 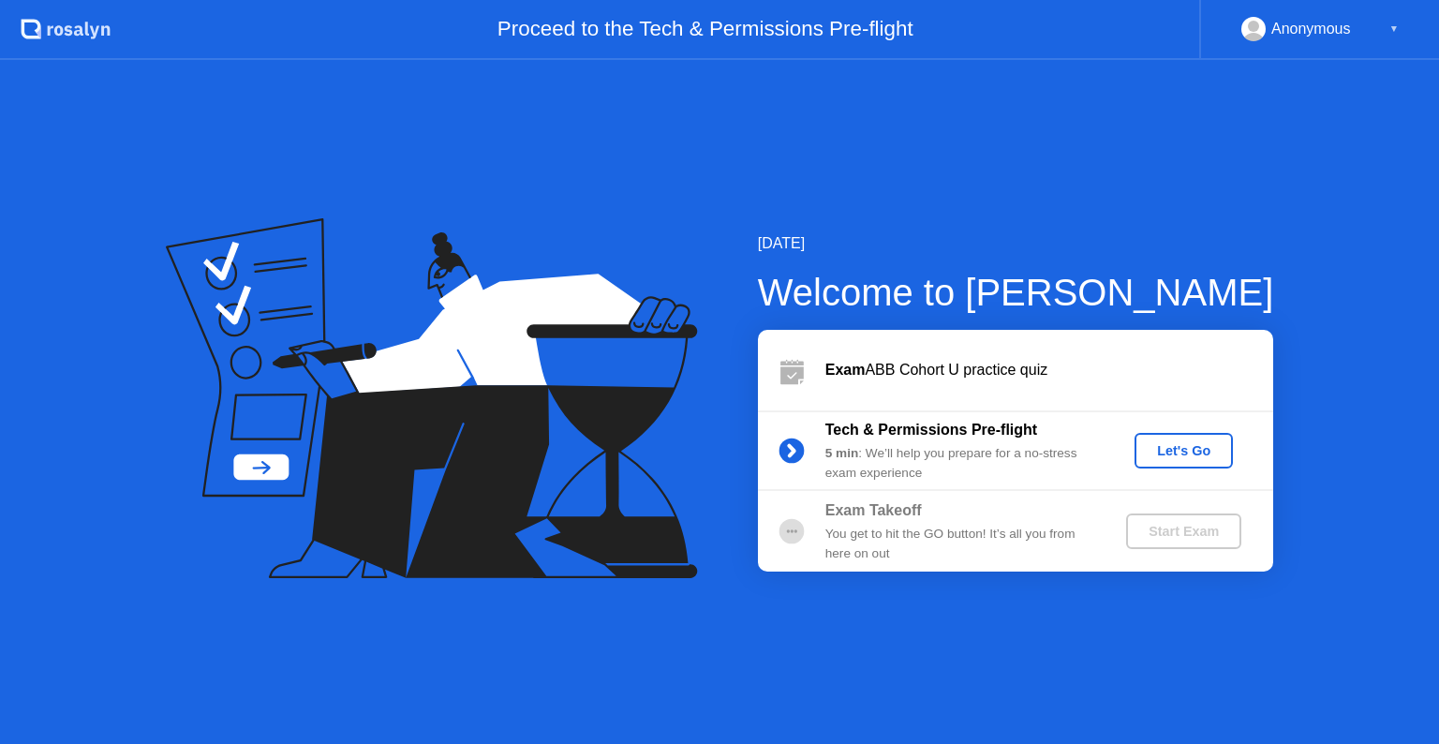 What do you see at coordinates (845, 369) in the screenshot?
I see `b: Exam` at bounding box center [845, 369].